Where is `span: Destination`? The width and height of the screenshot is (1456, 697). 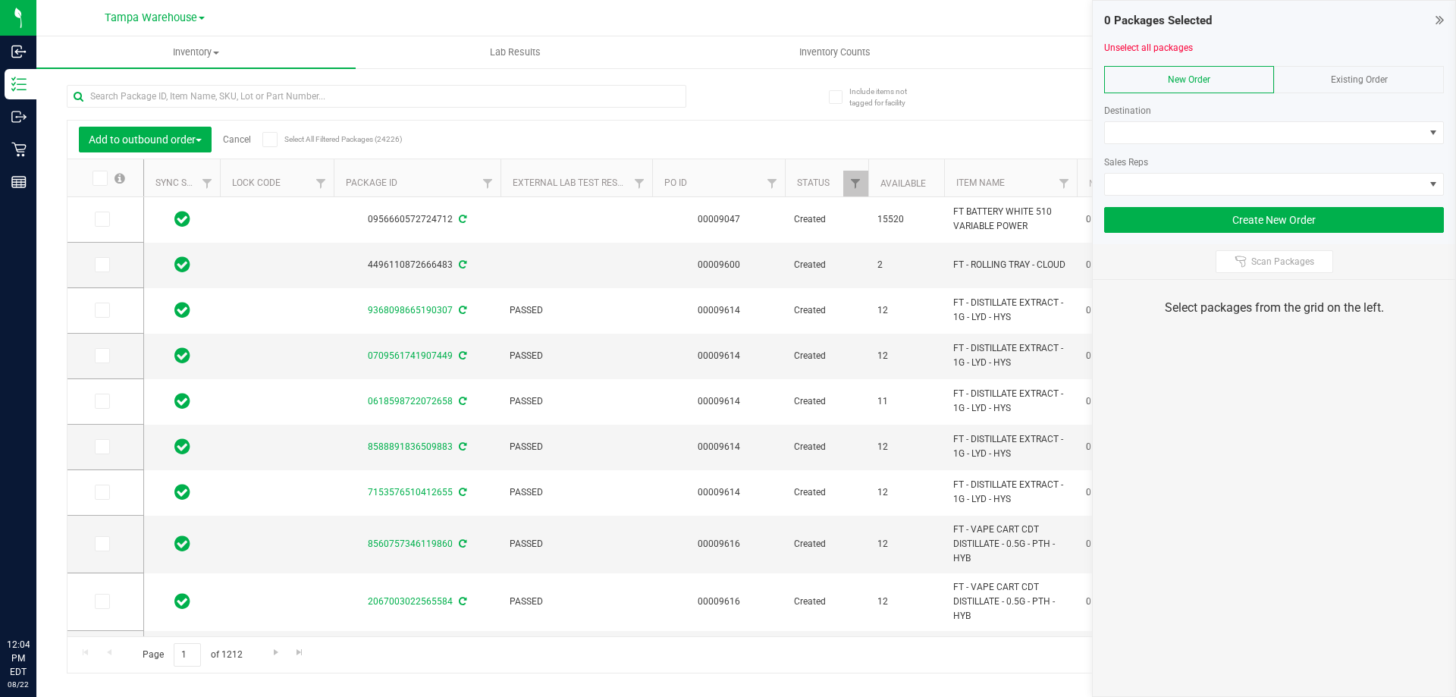 span: Destination is located at coordinates (1127, 111).